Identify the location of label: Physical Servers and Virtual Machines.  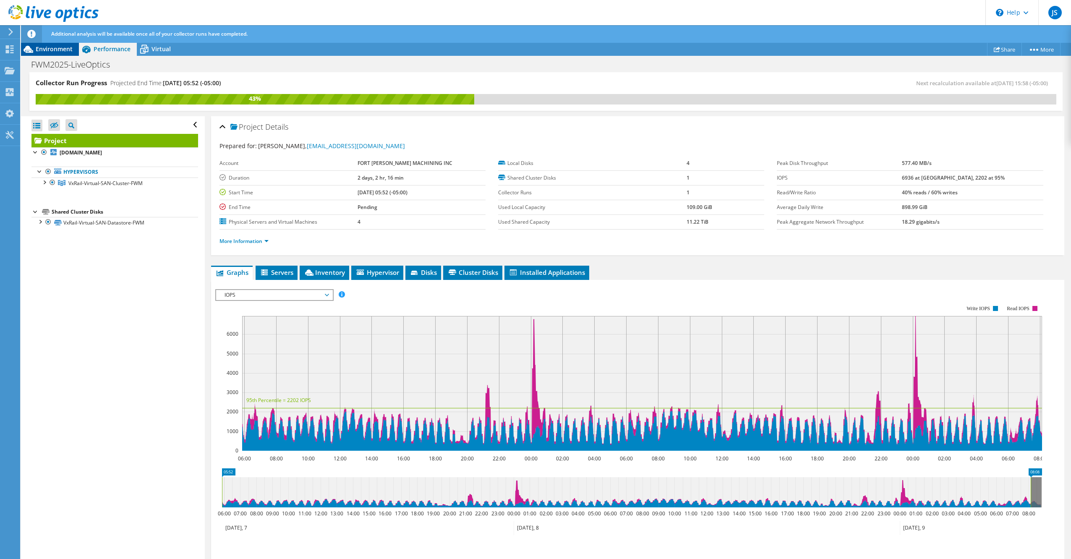
(288, 222).